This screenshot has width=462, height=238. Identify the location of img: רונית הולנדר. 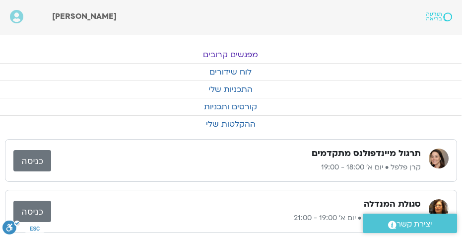
(438, 209).